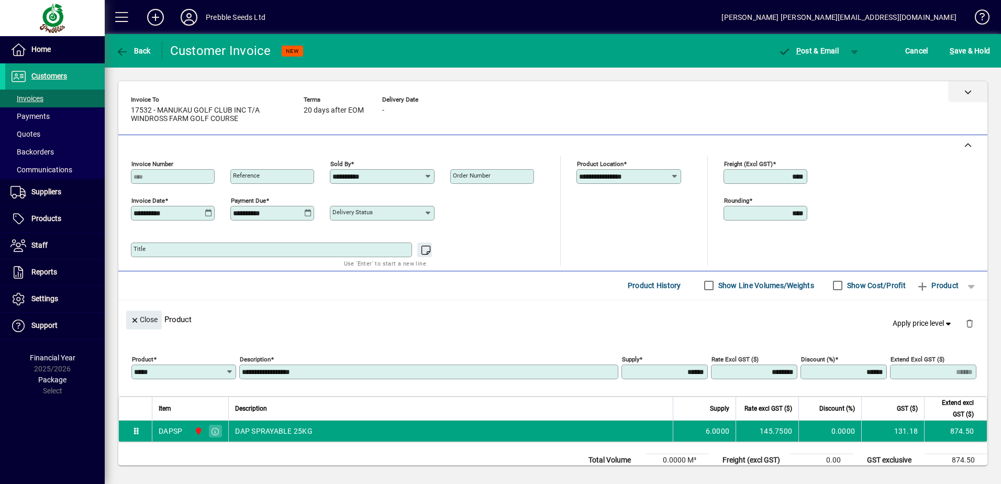 The image size is (1001, 484). Describe the element at coordinates (39, 245) in the screenshot. I see `span: Staff` at that location.